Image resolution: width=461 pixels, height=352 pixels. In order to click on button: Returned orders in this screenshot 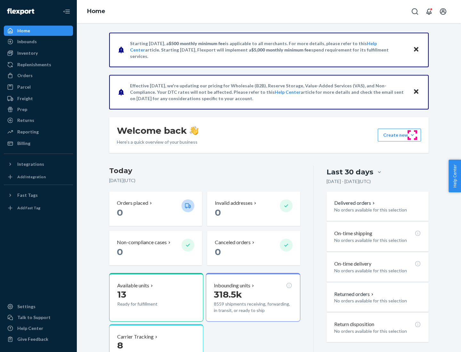, I will do `click(354, 294)`.